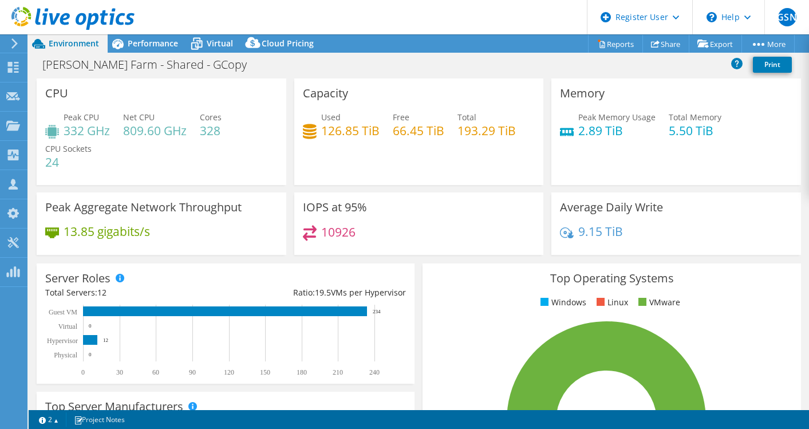 This screenshot has width=809, height=429. Describe the element at coordinates (487, 131) in the screenshot. I see `h4: 193.29 TiB` at that location.